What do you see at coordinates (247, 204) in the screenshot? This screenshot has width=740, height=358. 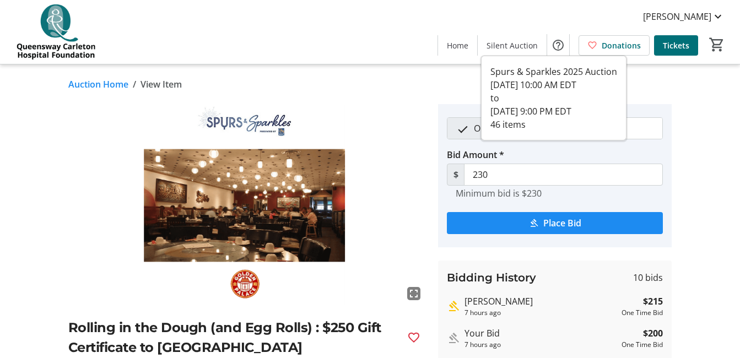 I see `img: Image` at bounding box center [247, 204].